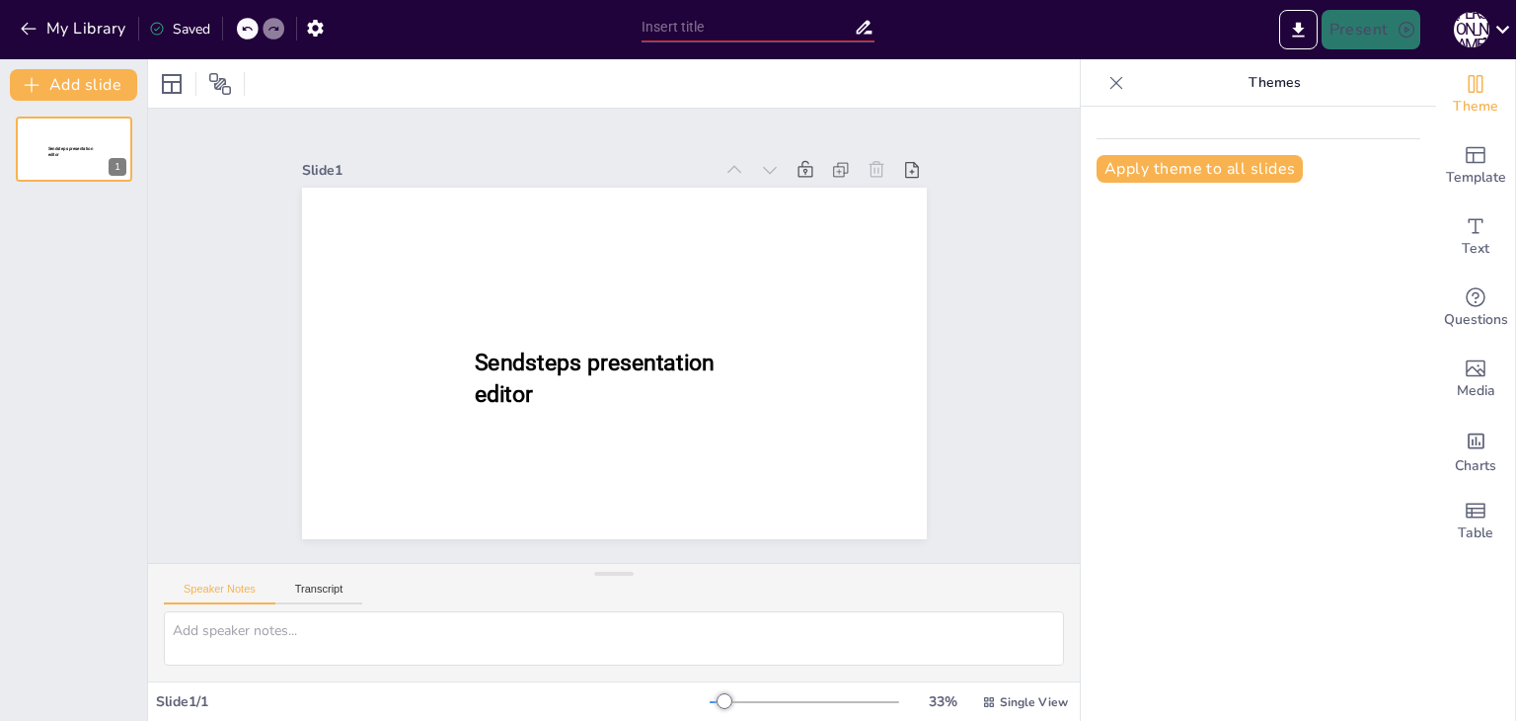 The width and height of the screenshot is (1516, 721). What do you see at coordinates (1476, 379) in the screenshot?
I see `div: Add images, graphics, shapes or video` at bounding box center [1476, 379].